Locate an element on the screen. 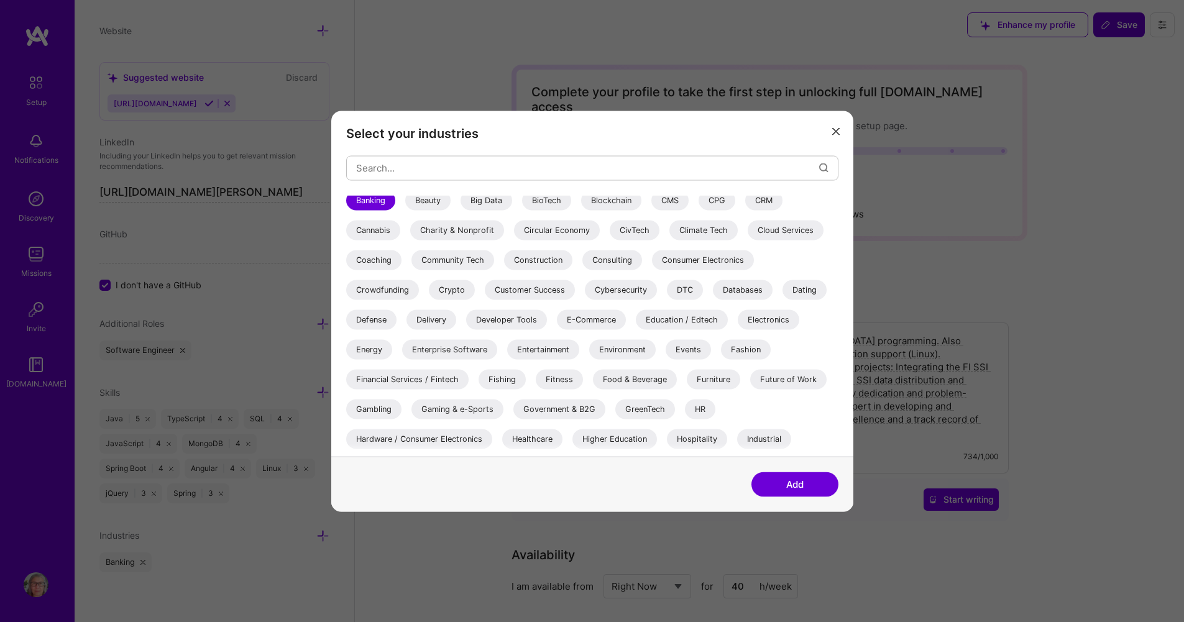 This screenshot has height=622, width=1184. div: Cannabis is located at coordinates (373, 230).